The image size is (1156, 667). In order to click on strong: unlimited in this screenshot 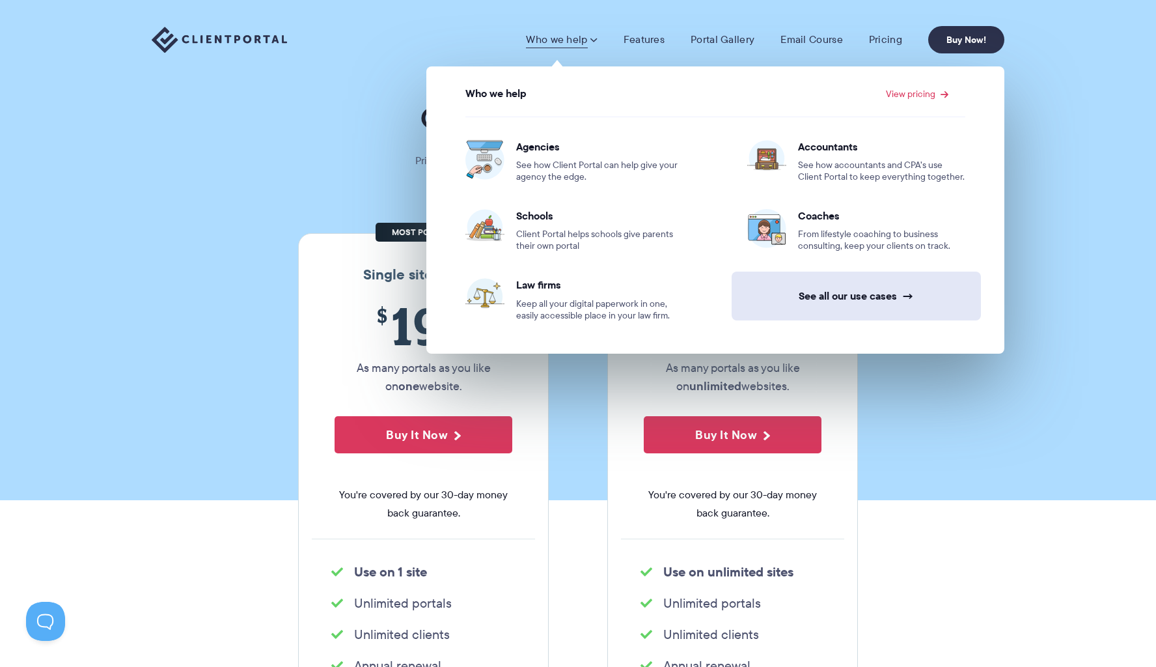, I will do `click(716, 385)`.